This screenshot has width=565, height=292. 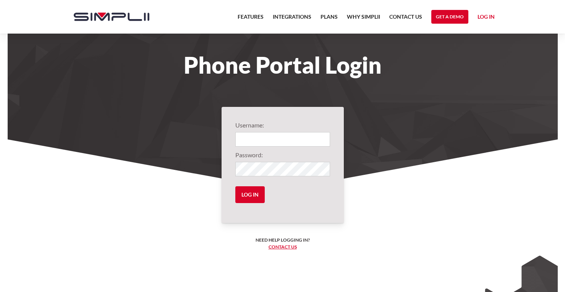 I want to click on label: Username:, so click(x=282, y=125).